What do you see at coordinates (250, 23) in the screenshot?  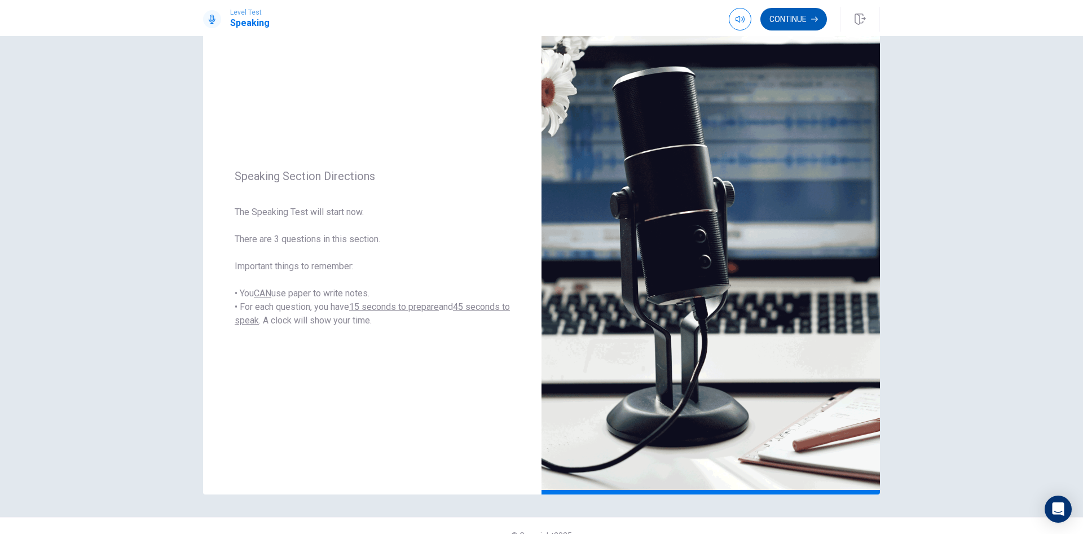 I see `h1: Speaking` at bounding box center [250, 23].